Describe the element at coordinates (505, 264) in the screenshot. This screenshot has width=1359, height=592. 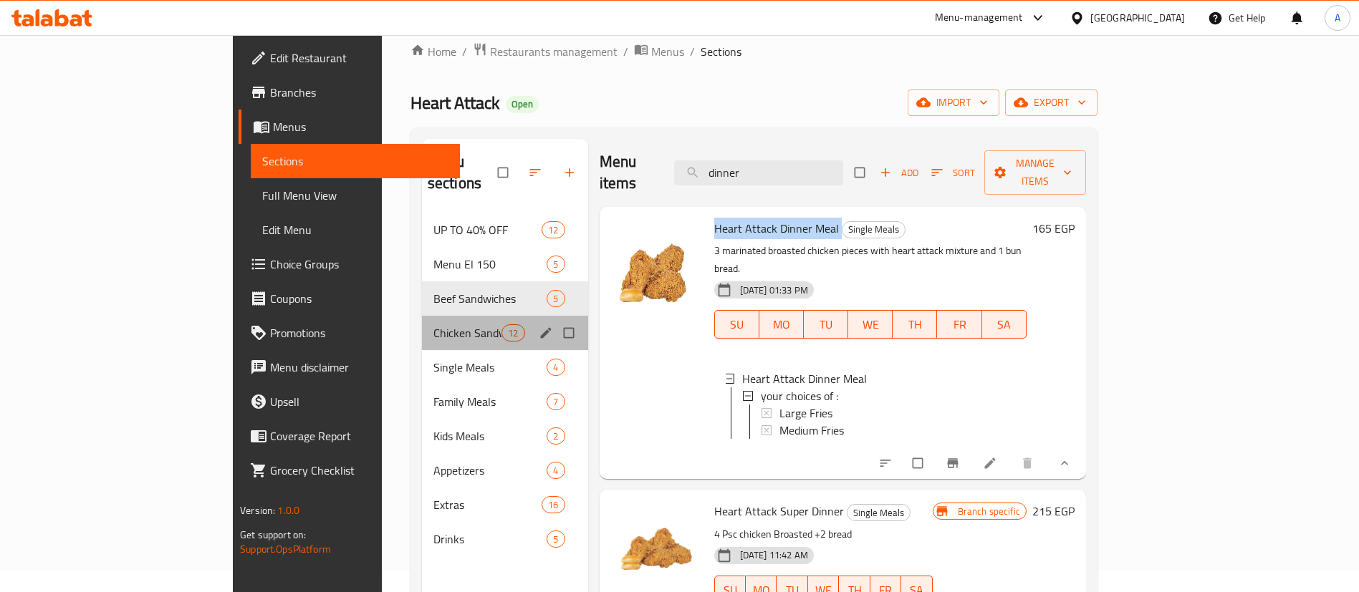
I see `div: Menu El 1505` at that location.